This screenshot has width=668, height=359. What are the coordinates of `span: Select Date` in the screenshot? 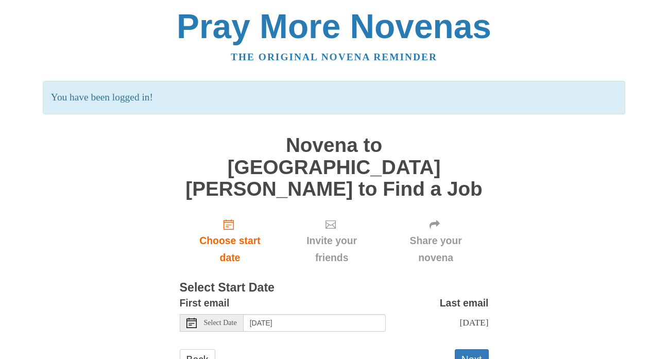 It's located at (220, 323).